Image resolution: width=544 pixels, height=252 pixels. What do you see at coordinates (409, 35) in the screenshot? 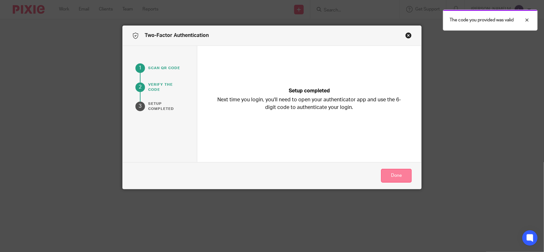
I see `button: Close modal` at bounding box center [409, 35].